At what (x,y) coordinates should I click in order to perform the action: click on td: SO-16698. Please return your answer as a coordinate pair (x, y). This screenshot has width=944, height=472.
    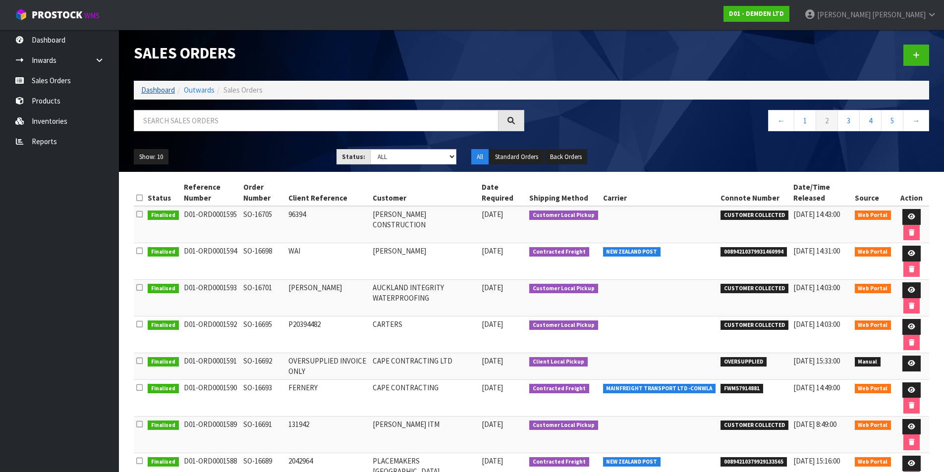
    Looking at the image, I should click on (263, 262).